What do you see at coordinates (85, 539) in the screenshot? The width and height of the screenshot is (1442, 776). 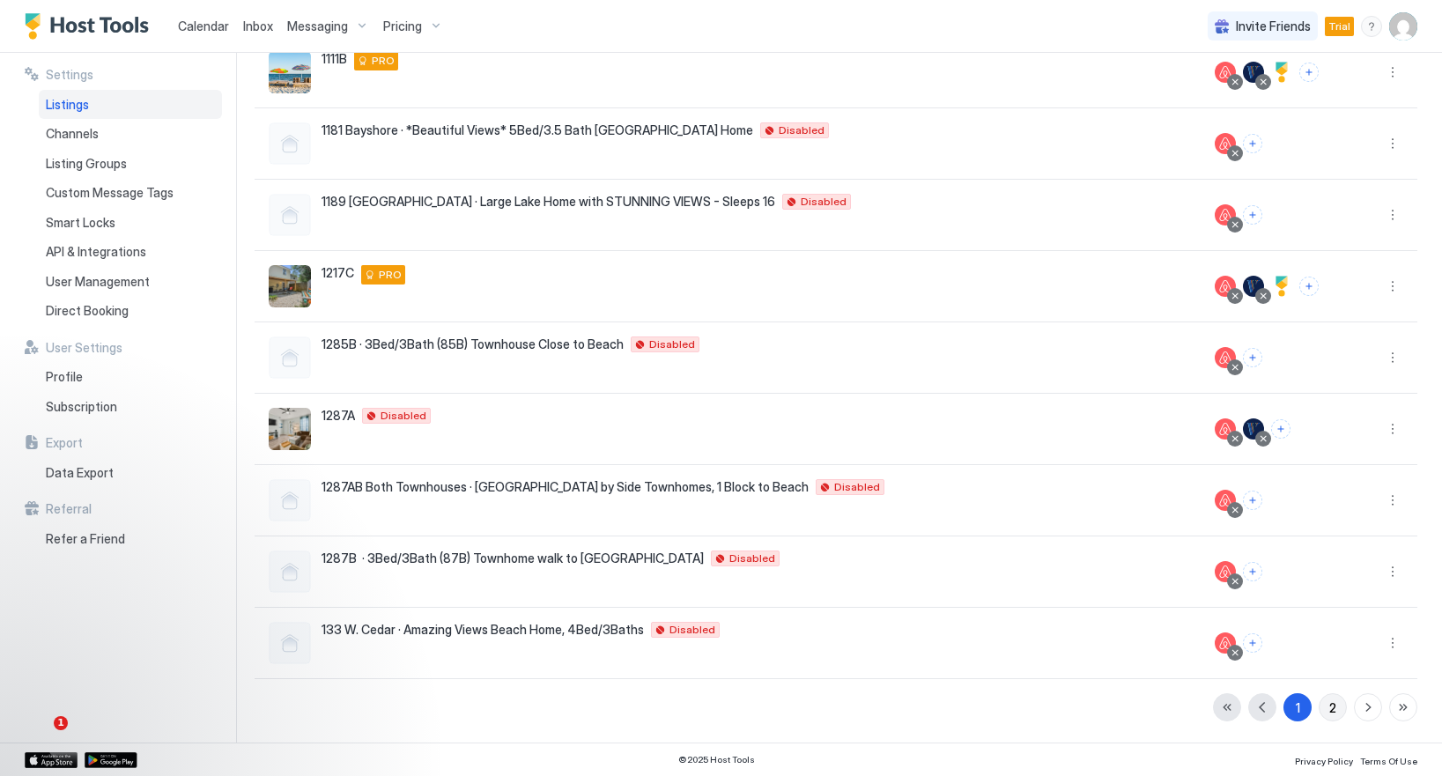 I see `span: Refer a Friend` at bounding box center [85, 539].